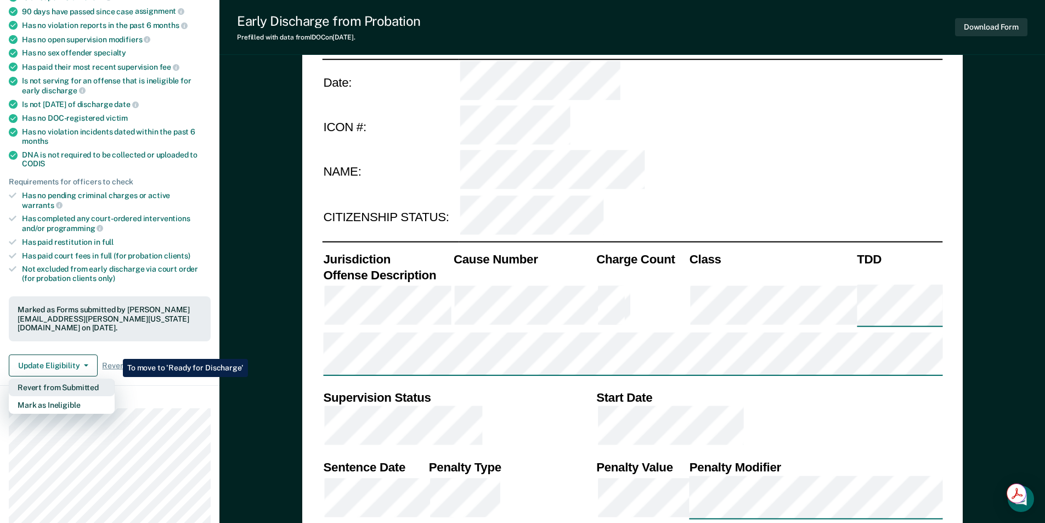 The width and height of the screenshot is (1045, 523). Describe the element at coordinates (110, 53) in the screenshot. I see `span: specialty` at that location.